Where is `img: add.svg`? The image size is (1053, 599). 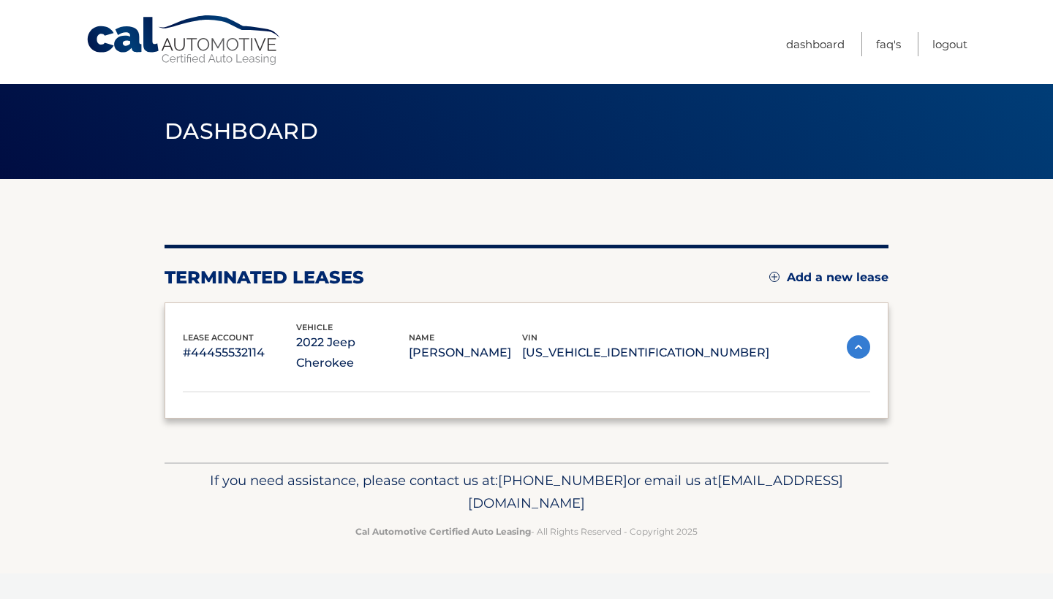 img: add.svg is located at coordinates (774, 277).